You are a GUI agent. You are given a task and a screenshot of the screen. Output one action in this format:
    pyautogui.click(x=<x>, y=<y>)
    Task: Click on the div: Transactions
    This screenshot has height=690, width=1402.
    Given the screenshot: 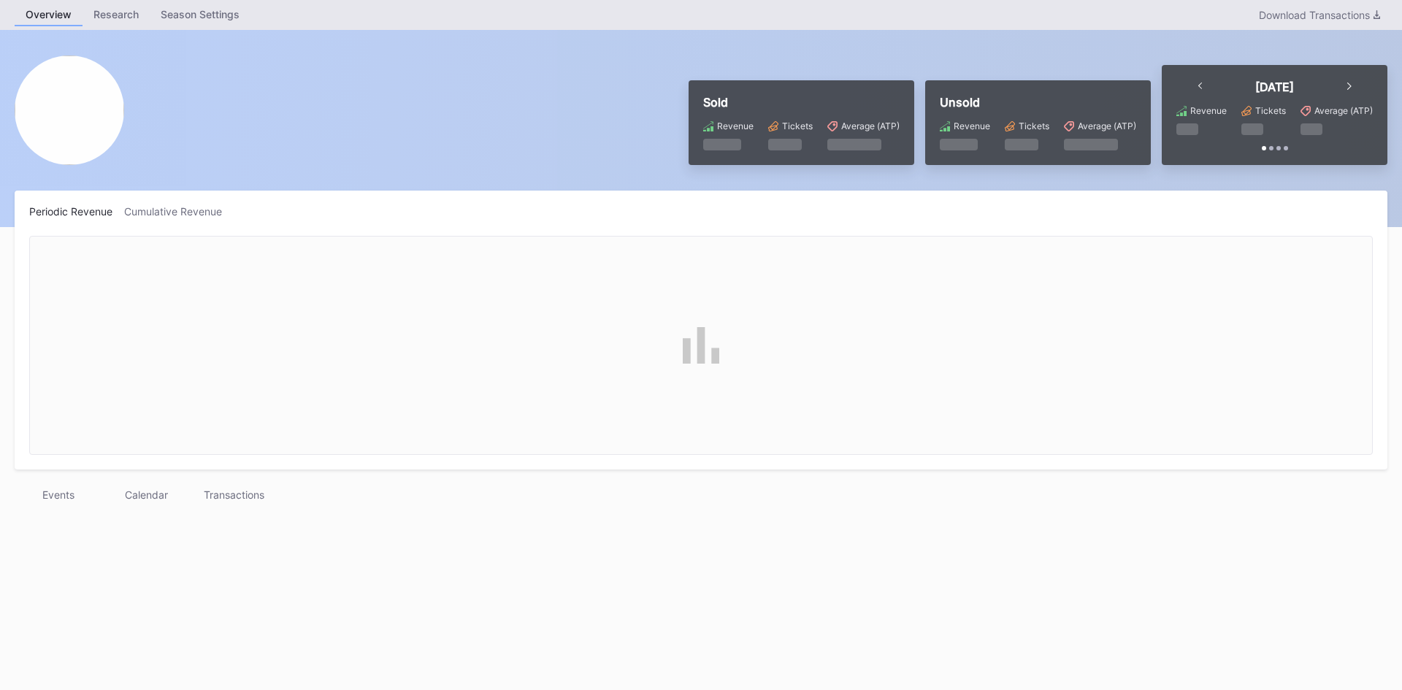 What is the action you would take?
    pyautogui.click(x=234, y=494)
    